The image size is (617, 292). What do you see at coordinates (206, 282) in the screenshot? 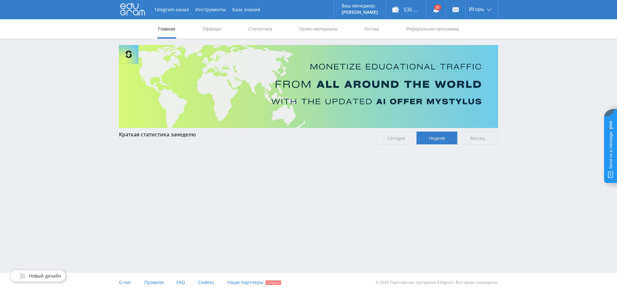
I see `span: Cookies` at bounding box center [206, 282].